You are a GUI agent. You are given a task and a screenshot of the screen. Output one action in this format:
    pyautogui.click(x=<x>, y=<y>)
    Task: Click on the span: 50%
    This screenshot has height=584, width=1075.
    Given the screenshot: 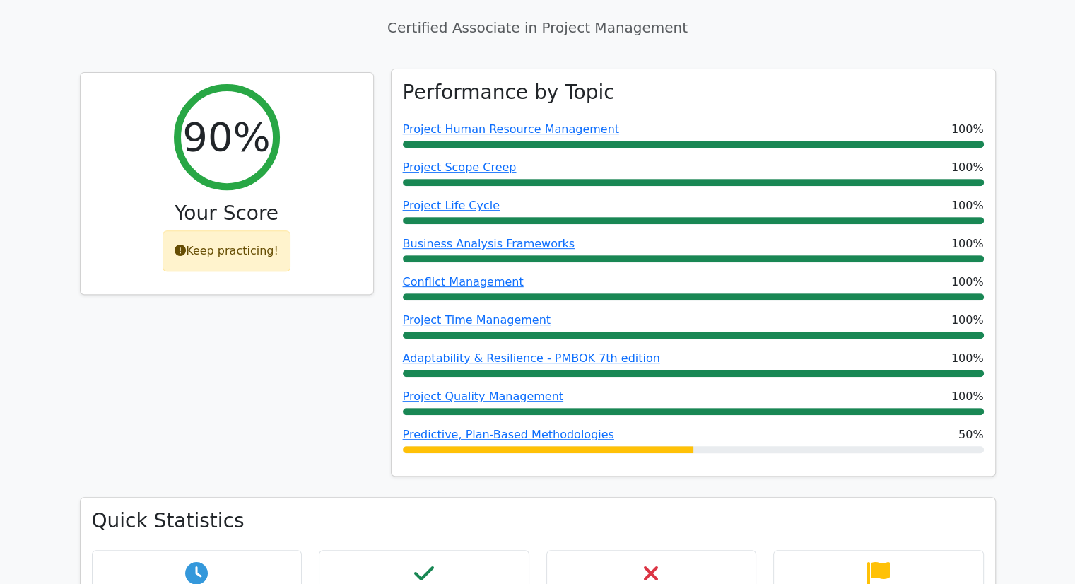 What is the action you would take?
    pyautogui.click(x=971, y=435)
    